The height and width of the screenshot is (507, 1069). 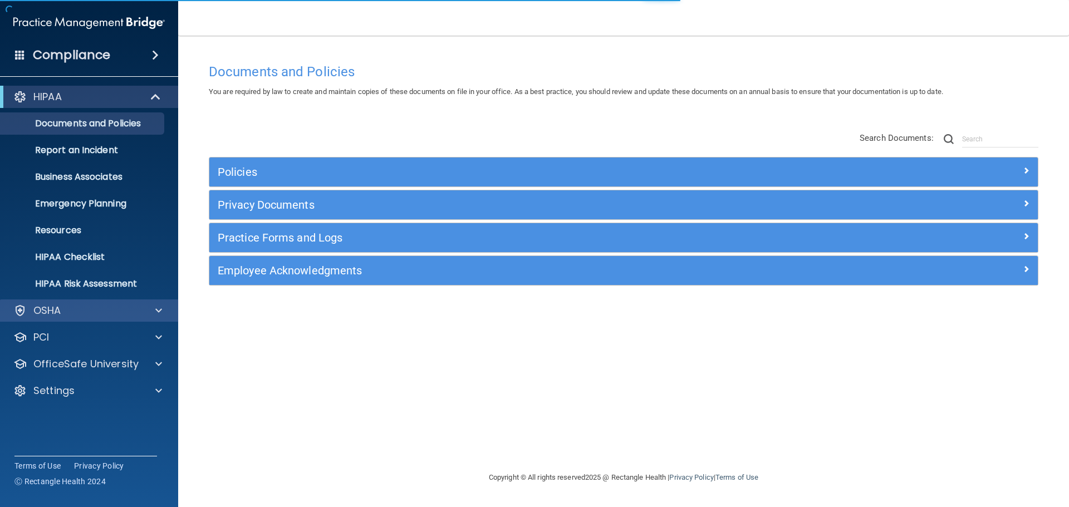 What do you see at coordinates (1000, 139) in the screenshot?
I see `input: Search` at bounding box center [1000, 139].